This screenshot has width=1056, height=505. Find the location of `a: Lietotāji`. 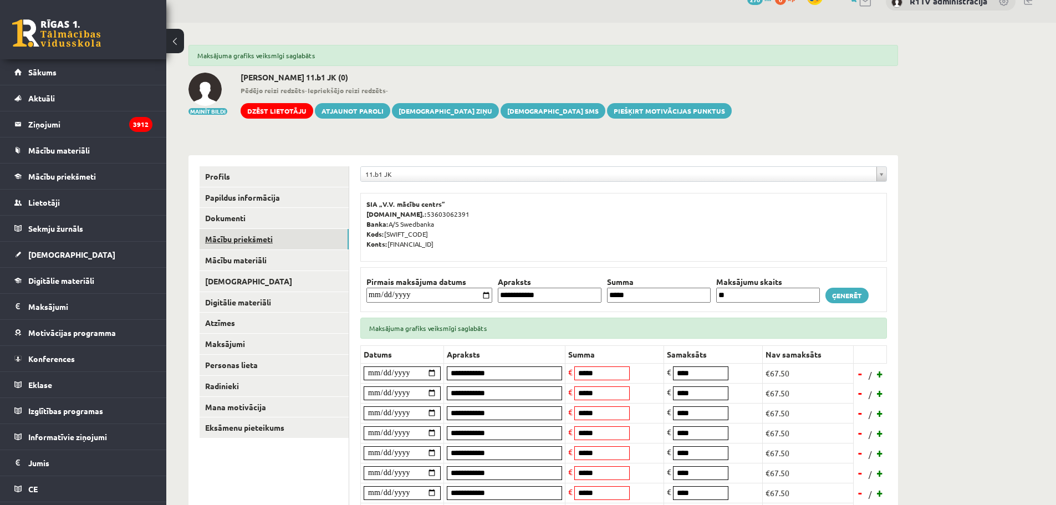

a: Lietotāji is located at coordinates (83, 202).